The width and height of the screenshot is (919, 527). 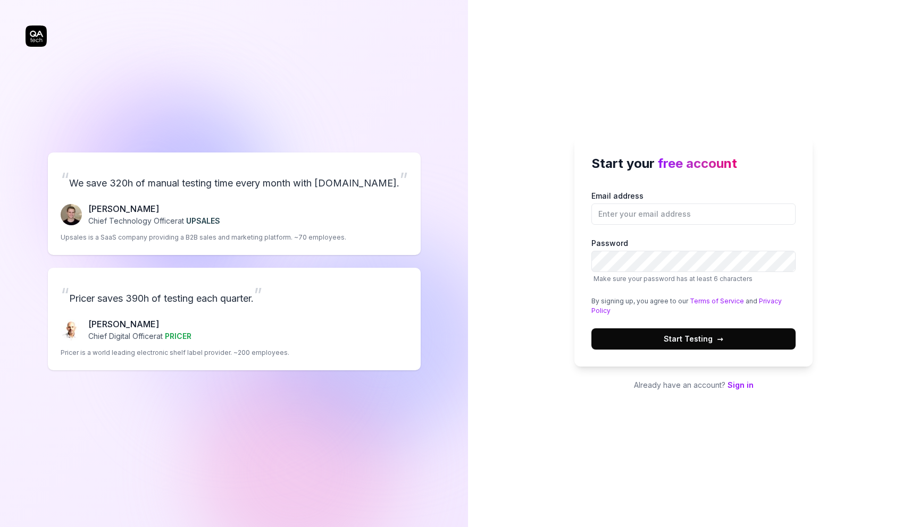 What do you see at coordinates (693, 339) in the screenshot?
I see `button: Start Testing→` at bounding box center [693, 339].